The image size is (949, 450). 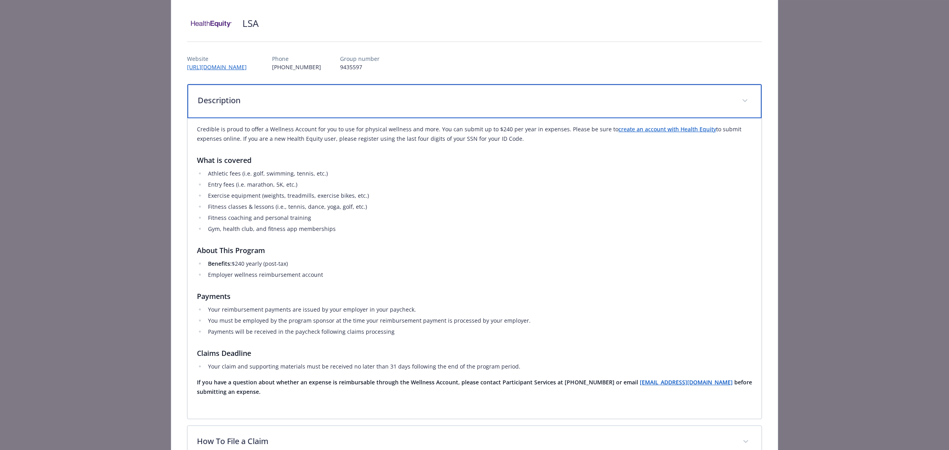 I want to click on strong: Benefits:, so click(x=220, y=263).